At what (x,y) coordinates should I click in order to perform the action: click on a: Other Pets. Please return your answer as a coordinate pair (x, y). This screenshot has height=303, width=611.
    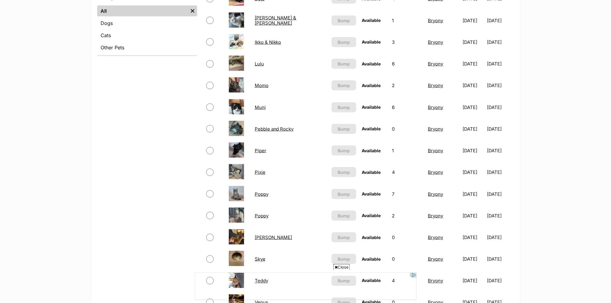
    Looking at the image, I should click on (147, 48).